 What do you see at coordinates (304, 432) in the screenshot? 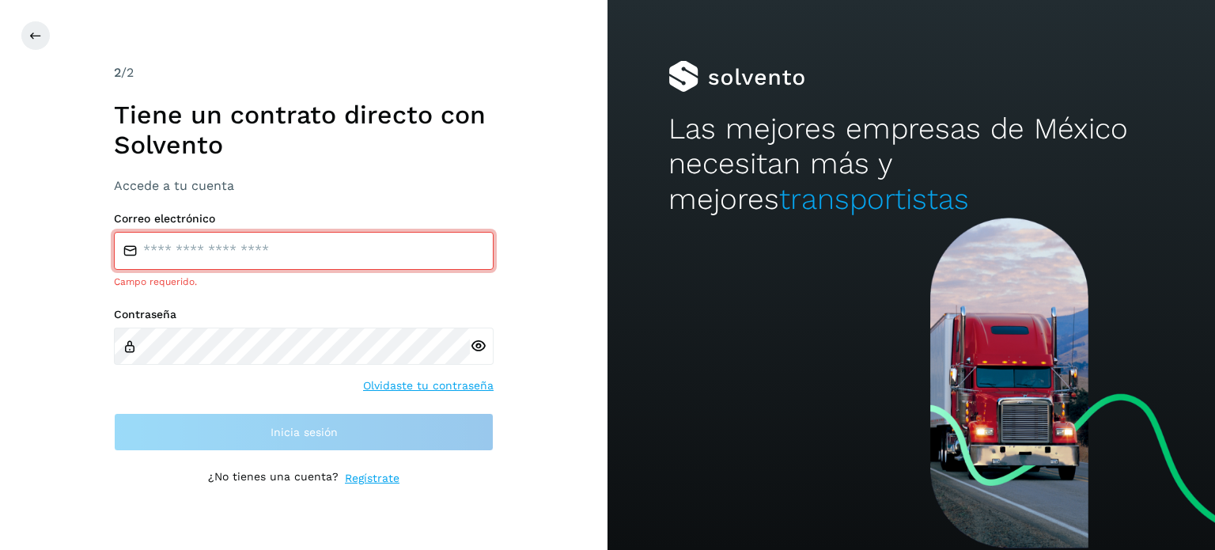
I see `span: Inicia sesión` at bounding box center [304, 432].